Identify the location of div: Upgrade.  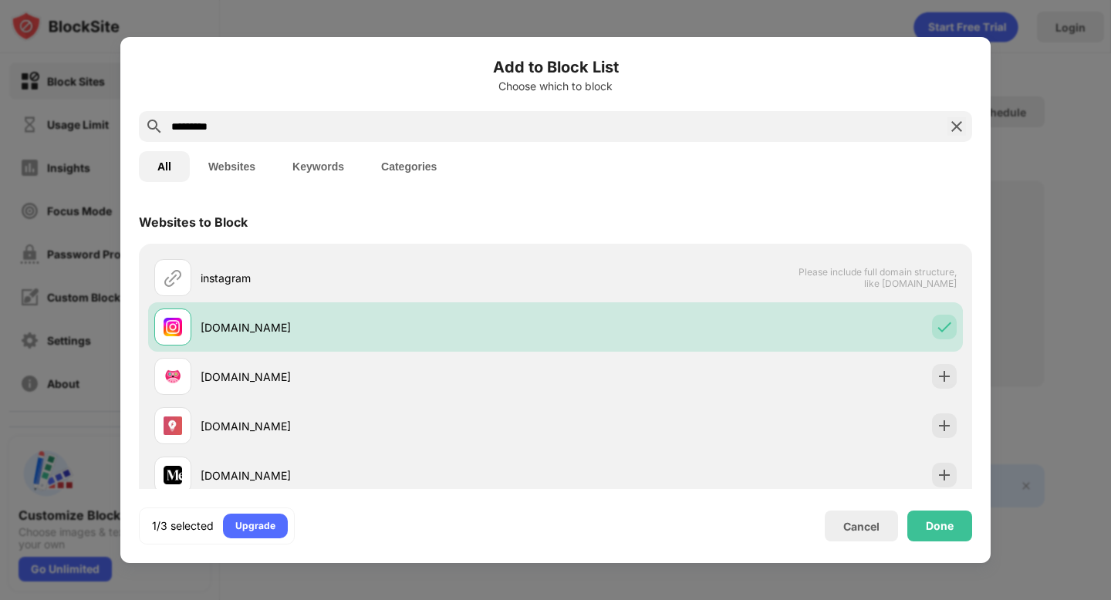
(255, 526).